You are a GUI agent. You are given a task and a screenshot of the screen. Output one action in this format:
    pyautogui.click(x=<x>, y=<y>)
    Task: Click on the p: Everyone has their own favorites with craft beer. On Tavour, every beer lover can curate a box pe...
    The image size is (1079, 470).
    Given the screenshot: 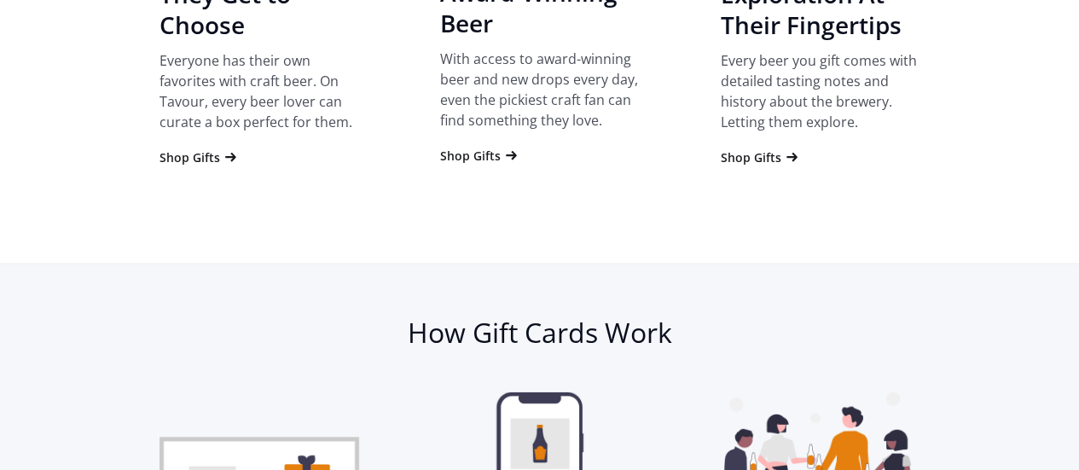 What is the action you would take?
    pyautogui.click(x=259, y=91)
    